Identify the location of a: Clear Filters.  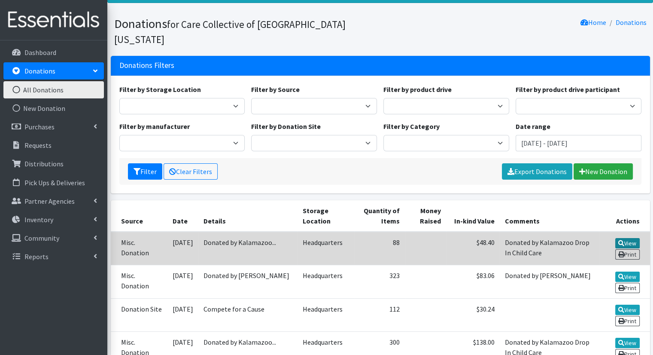
(191, 171).